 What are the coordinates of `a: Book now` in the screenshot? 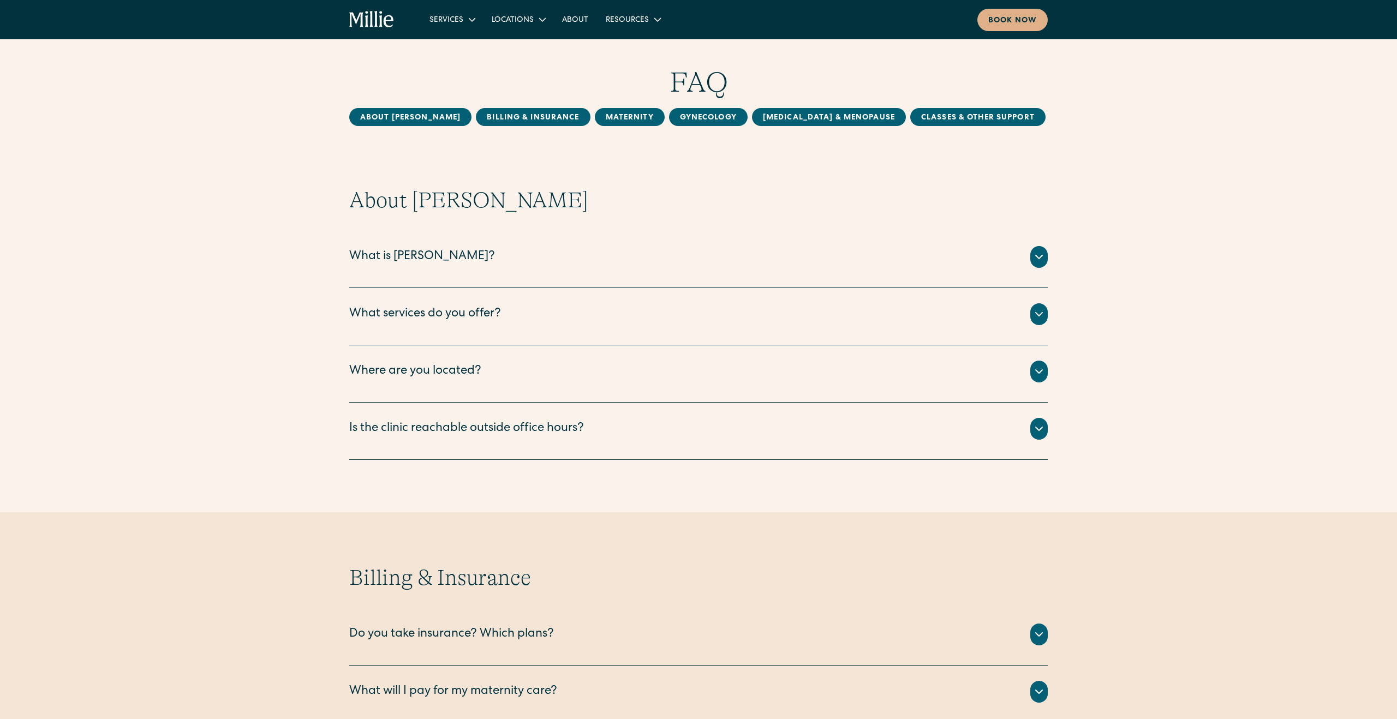 It's located at (1012, 20).